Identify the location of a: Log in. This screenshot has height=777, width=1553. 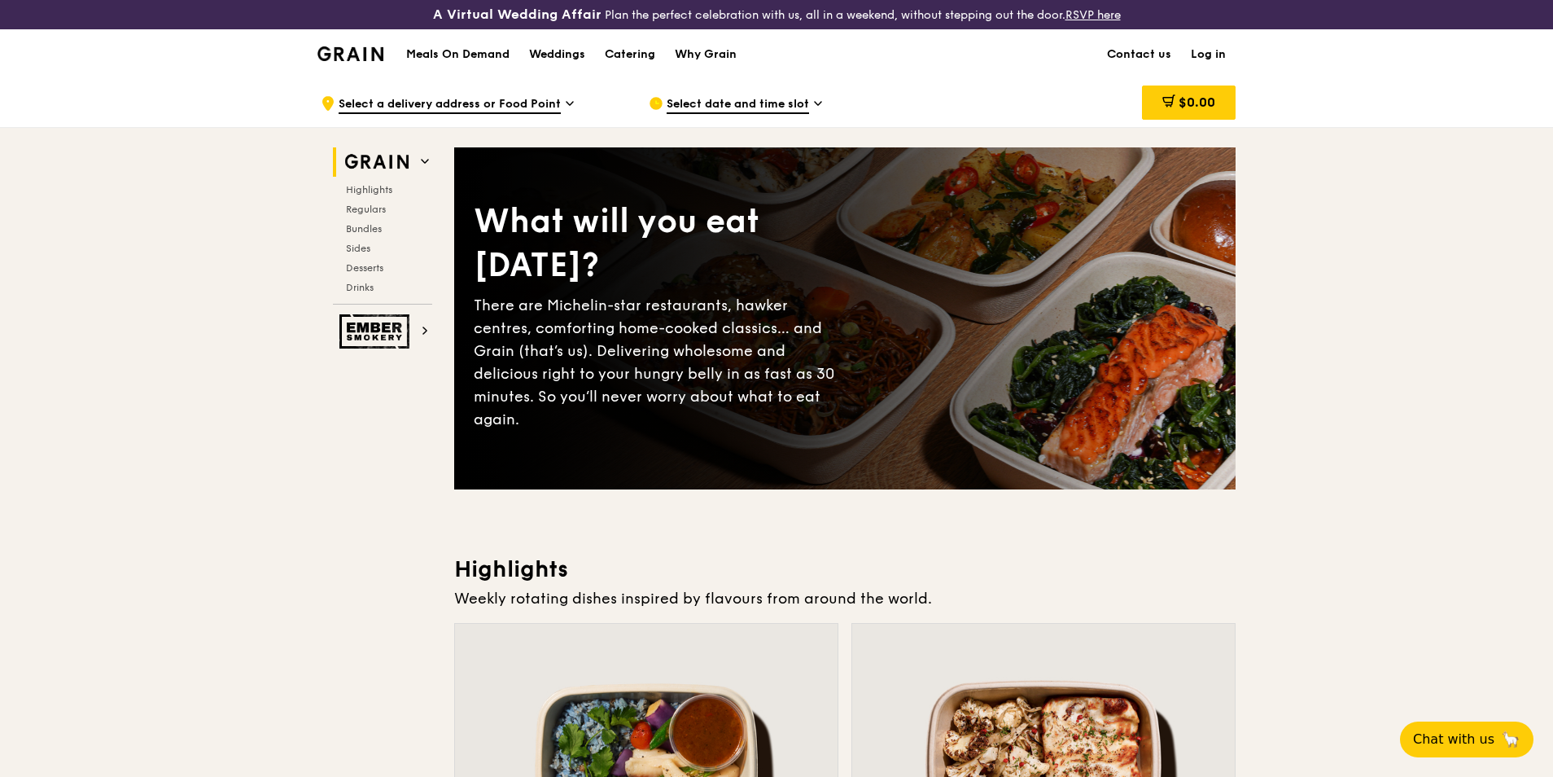
(1208, 55).